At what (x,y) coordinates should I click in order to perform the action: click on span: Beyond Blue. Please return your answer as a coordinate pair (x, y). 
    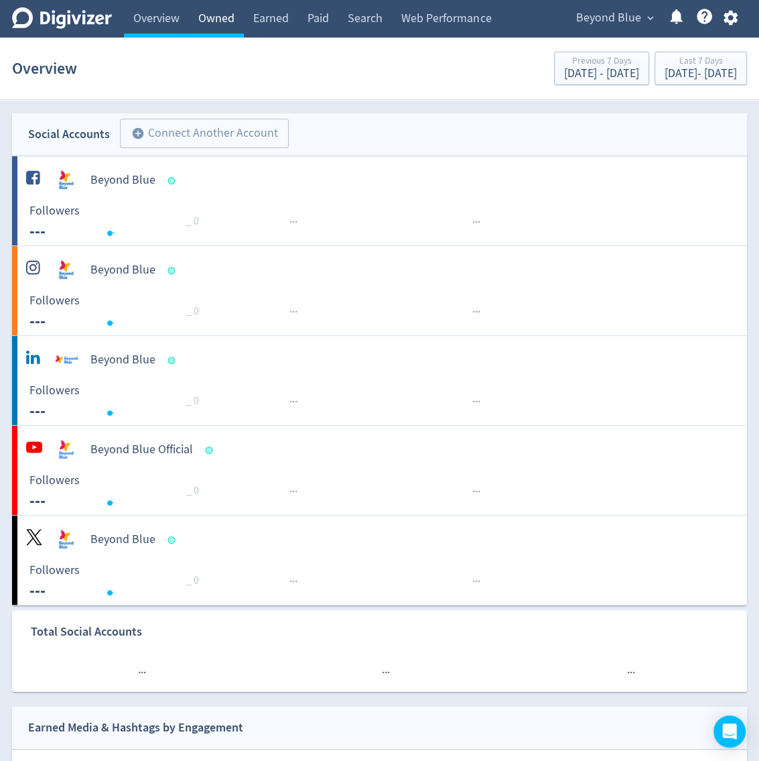
    Looking at the image, I should click on (608, 18).